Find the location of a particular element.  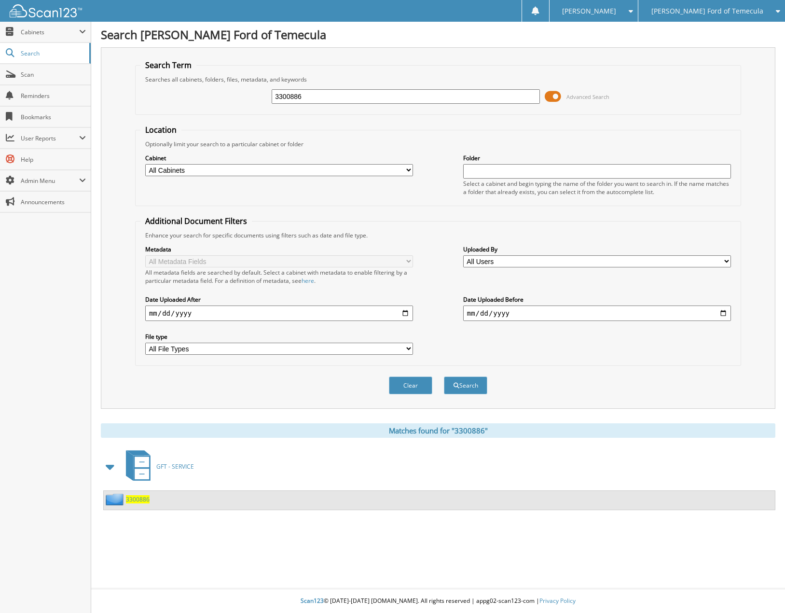

span: Announcements is located at coordinates (53, 202).